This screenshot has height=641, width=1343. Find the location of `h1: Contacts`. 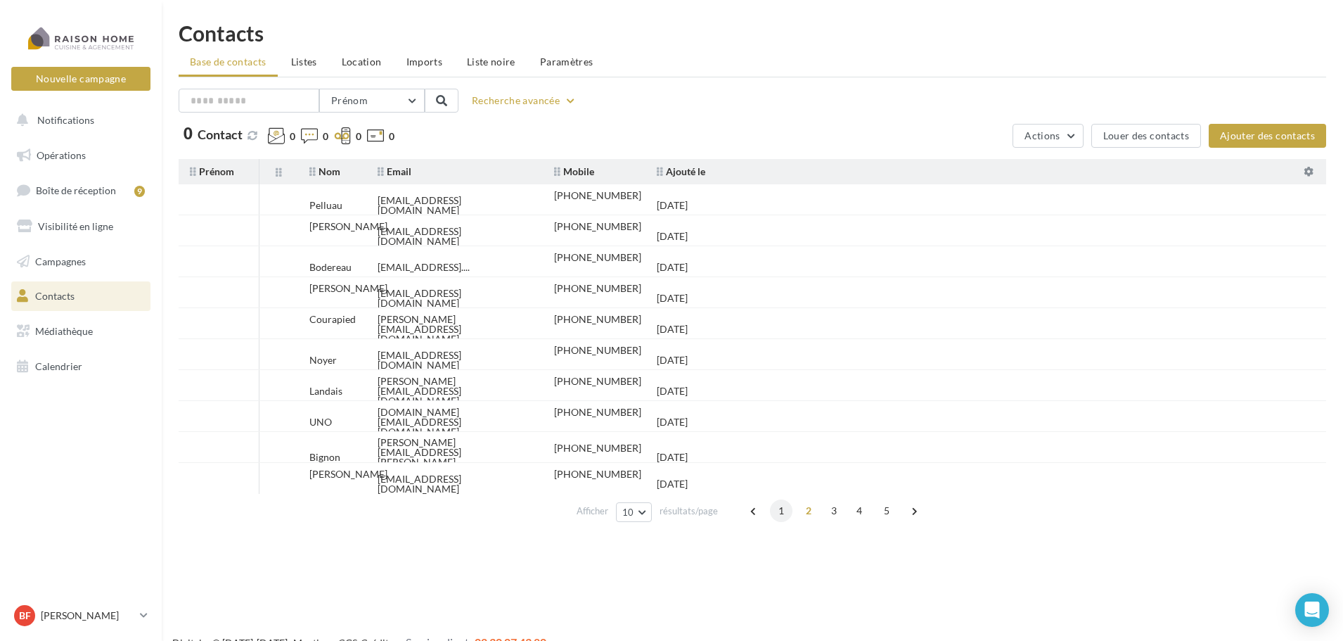

h1: Contacts is located at coordinates (753, 33).